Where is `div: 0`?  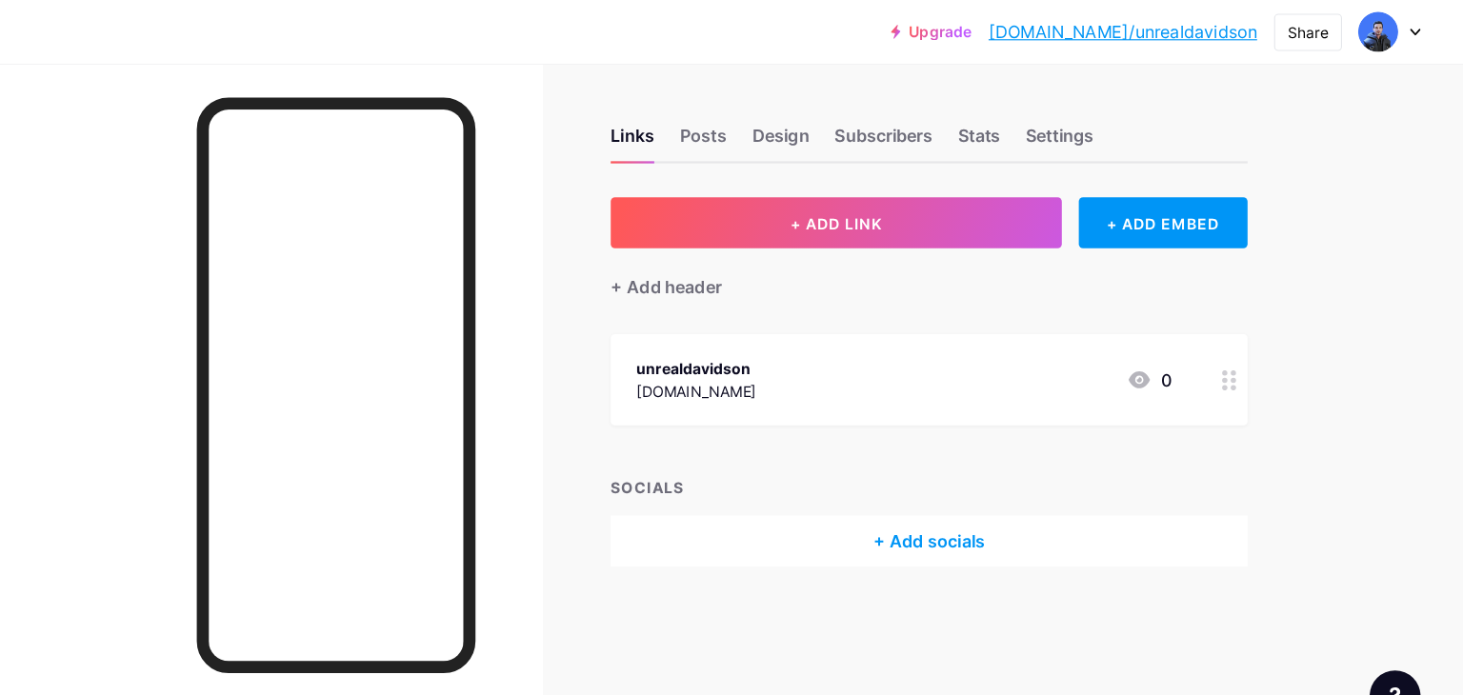
div: 0 is located at coordinates (1158, 341).